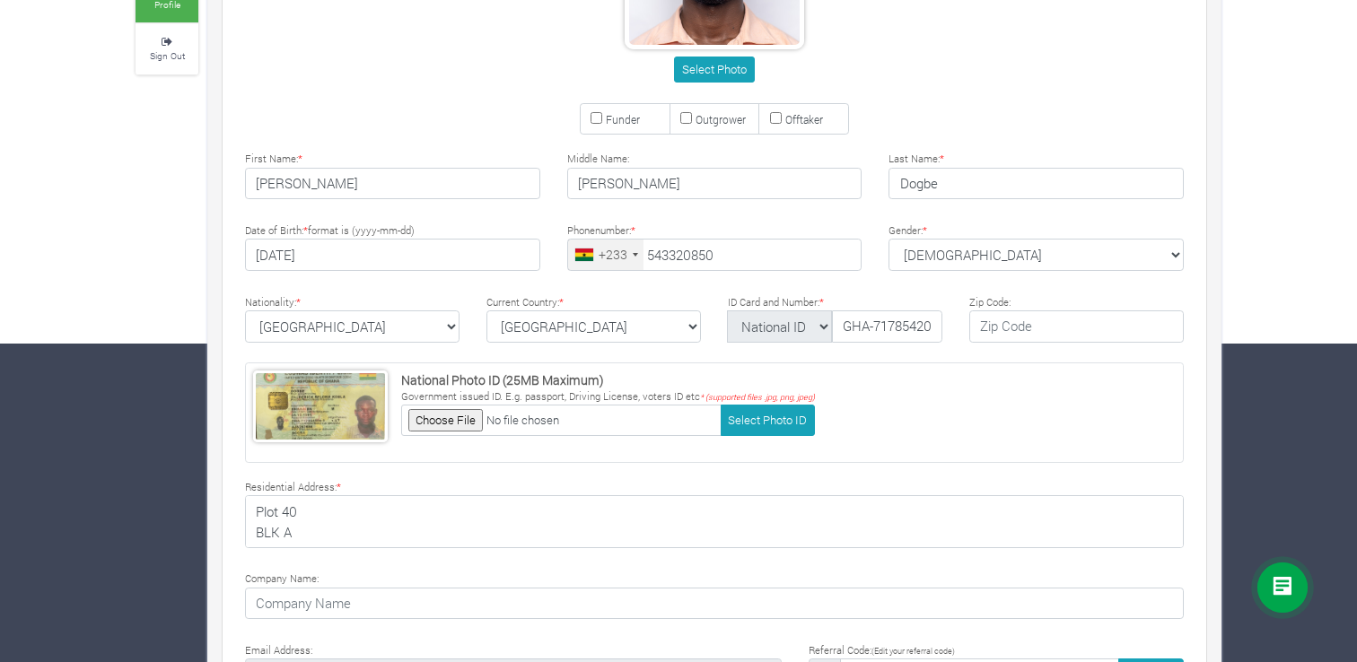 This screenshot has width=1357, height=662. What do you see at coordinates (714, 69) in the screenshot?
I see `button: Select Photo` at bounding box center [714, 69].